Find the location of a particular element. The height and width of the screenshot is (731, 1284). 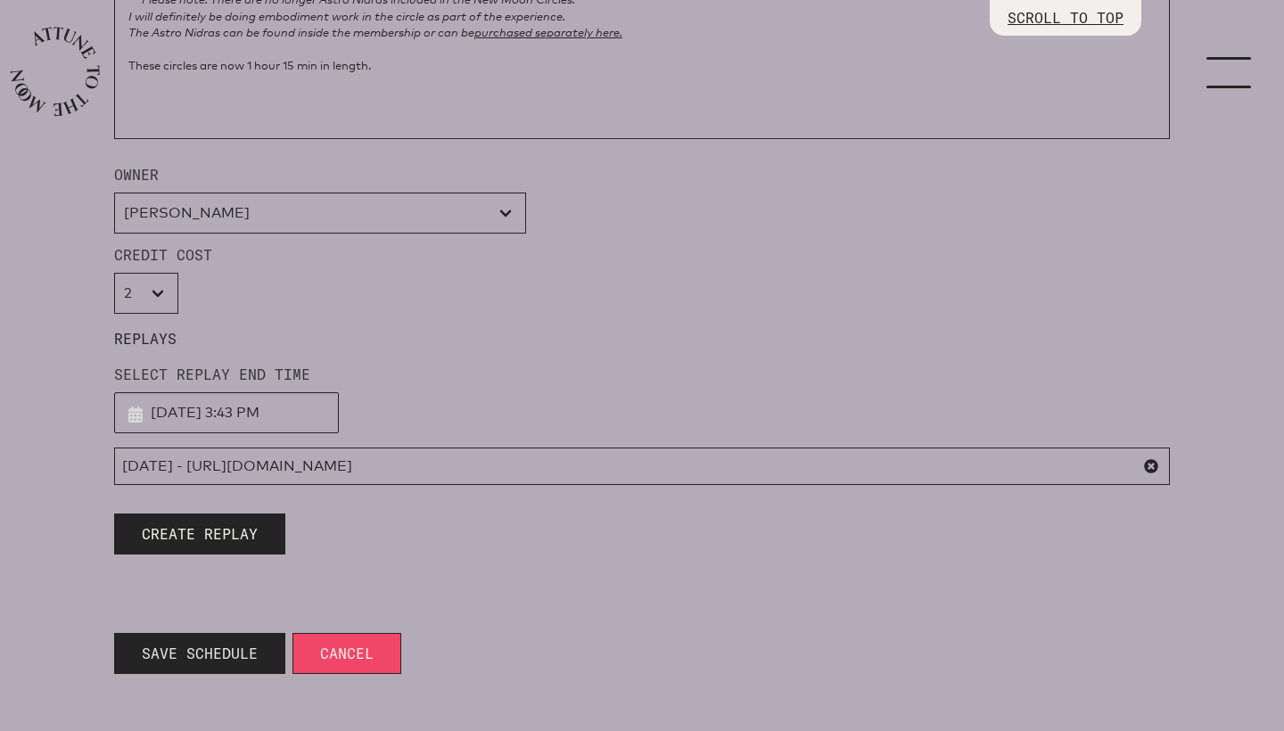

em: purchased separately here. is located at coordinates (549, 32).